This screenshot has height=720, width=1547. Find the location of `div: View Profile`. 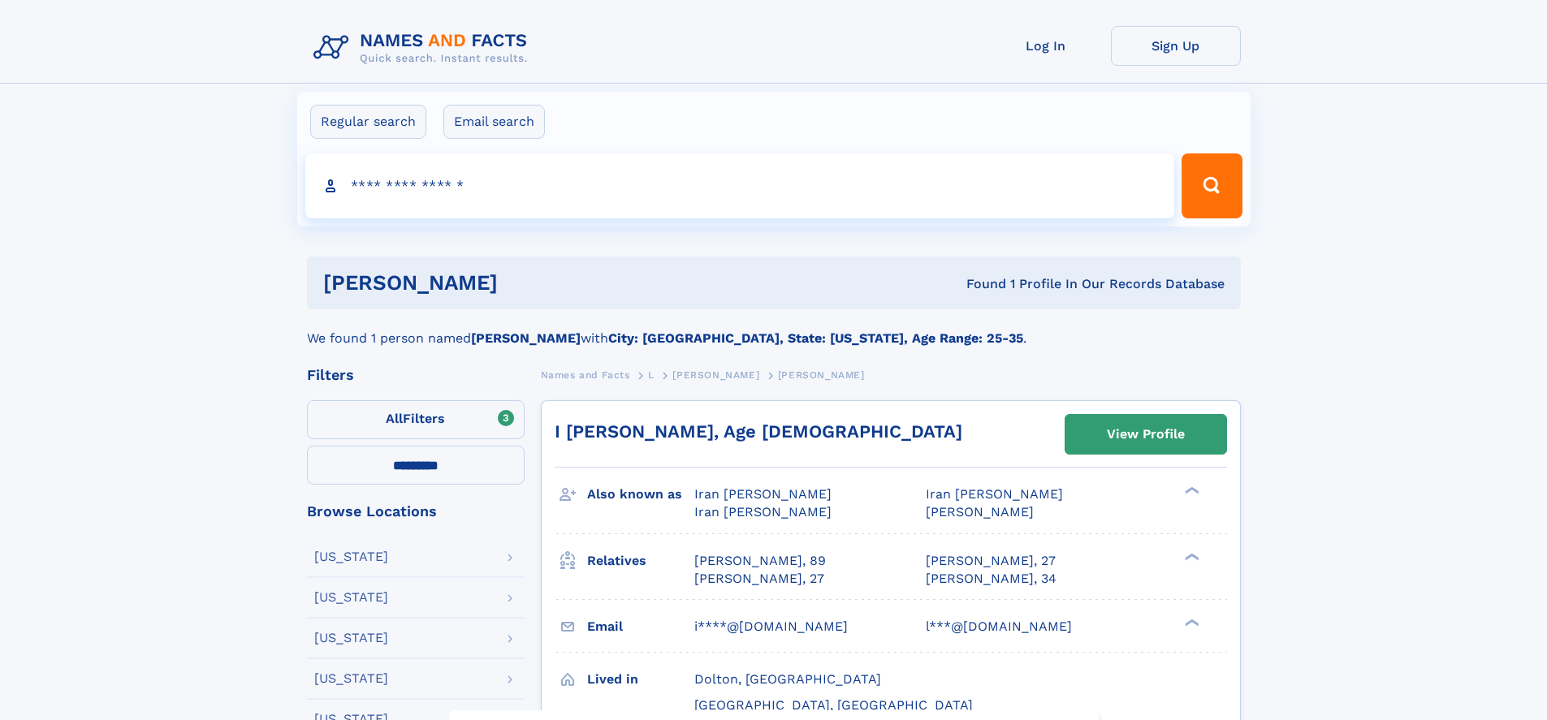

div: View Profile is located at coordinates (1146, 434).